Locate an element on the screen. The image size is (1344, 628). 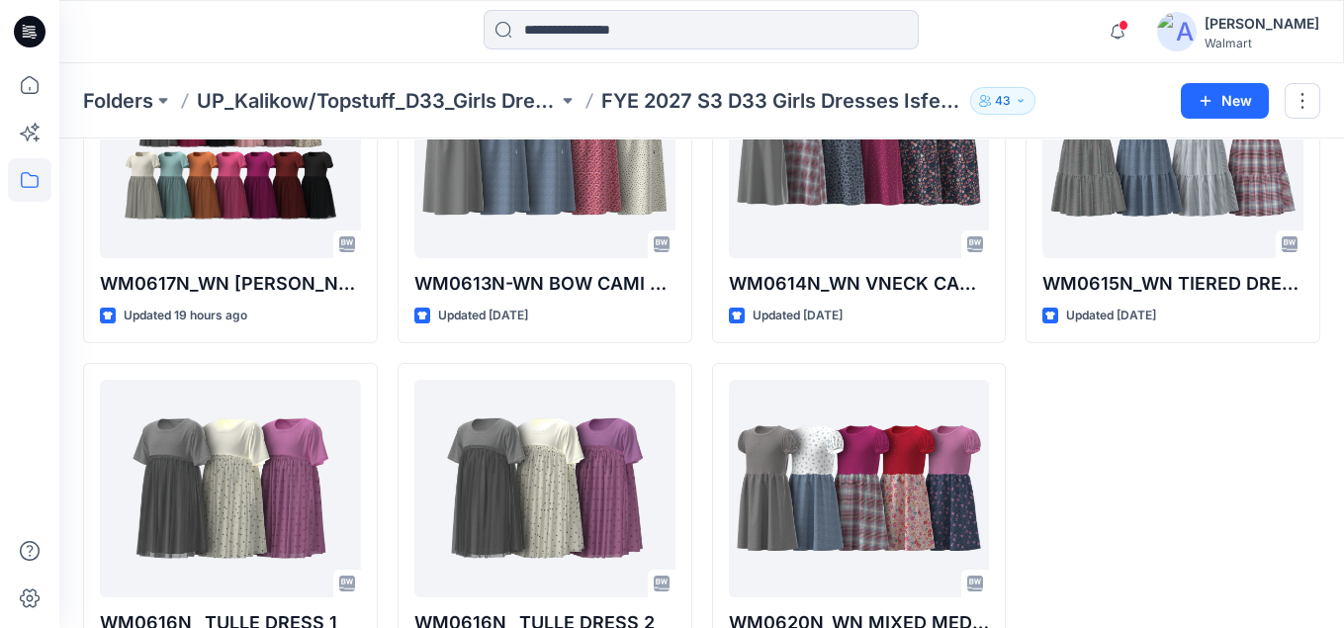
a: WM0620N_WN MIXED MEDIA DRESS is located at coordinates (859, 489).